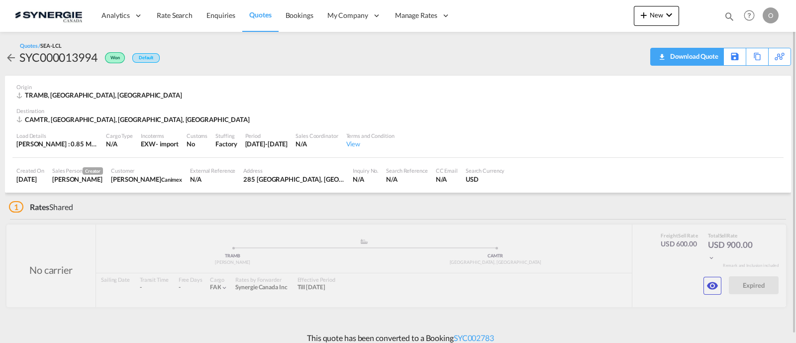 This screenshot has width=796, height=343. Describe the element at coordinates (474, 337) in the screenshot. I see `a: SYC002783` at that location.